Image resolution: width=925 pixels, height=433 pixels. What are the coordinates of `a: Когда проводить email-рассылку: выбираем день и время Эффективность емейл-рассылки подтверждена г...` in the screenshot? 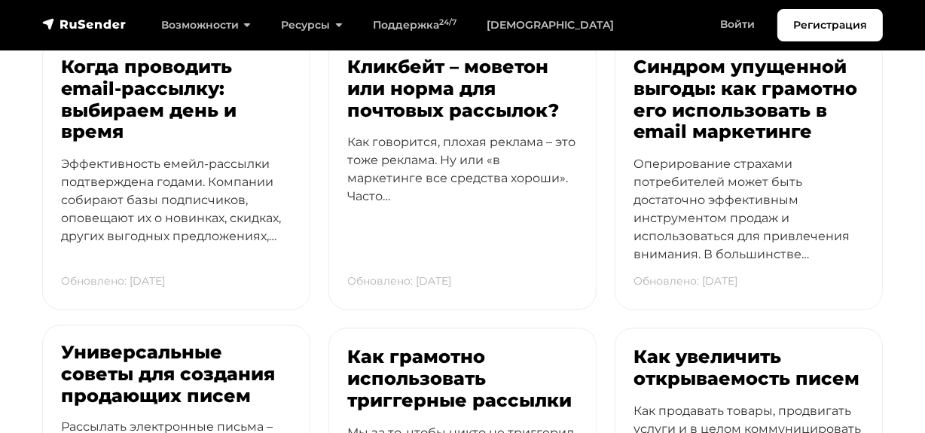 It's located at (176, 173).